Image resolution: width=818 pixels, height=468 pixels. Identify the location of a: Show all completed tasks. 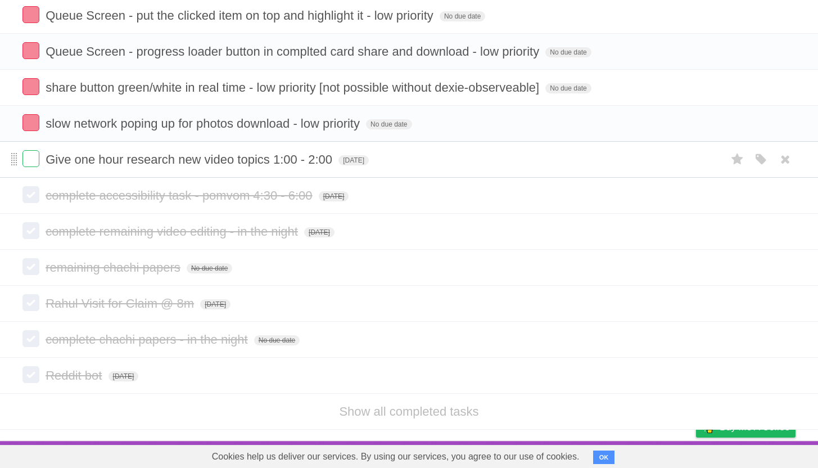
(409, 411).